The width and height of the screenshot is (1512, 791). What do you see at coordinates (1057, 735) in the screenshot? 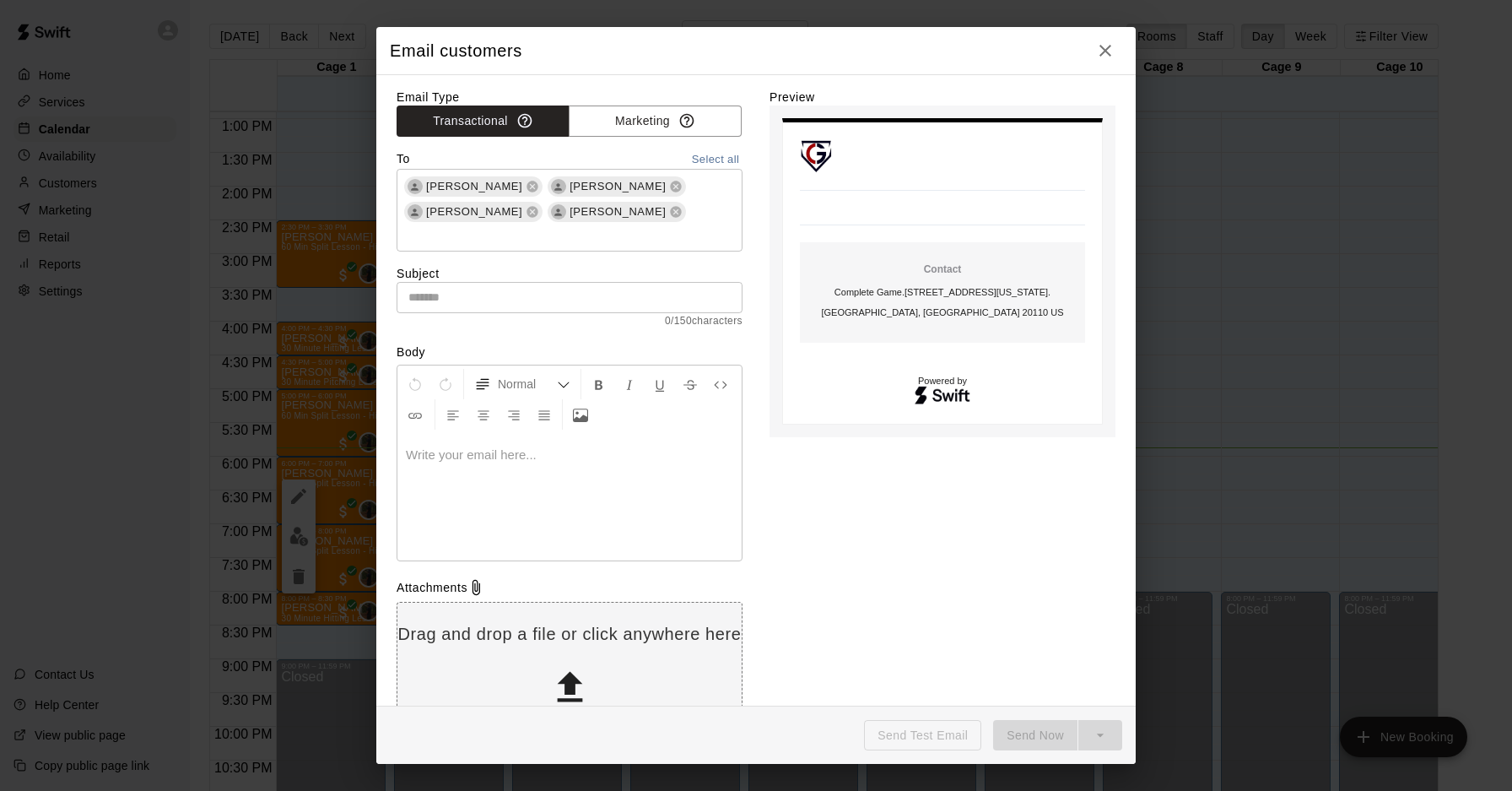
I see `div: split button` at bounding box center [1057, 735].